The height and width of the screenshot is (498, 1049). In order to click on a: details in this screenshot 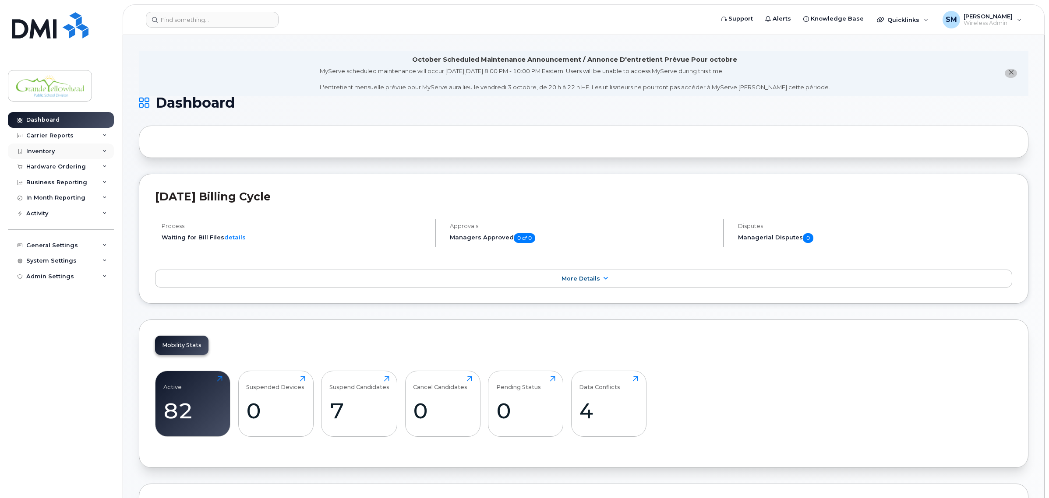, I will do `click(235, 237)`.